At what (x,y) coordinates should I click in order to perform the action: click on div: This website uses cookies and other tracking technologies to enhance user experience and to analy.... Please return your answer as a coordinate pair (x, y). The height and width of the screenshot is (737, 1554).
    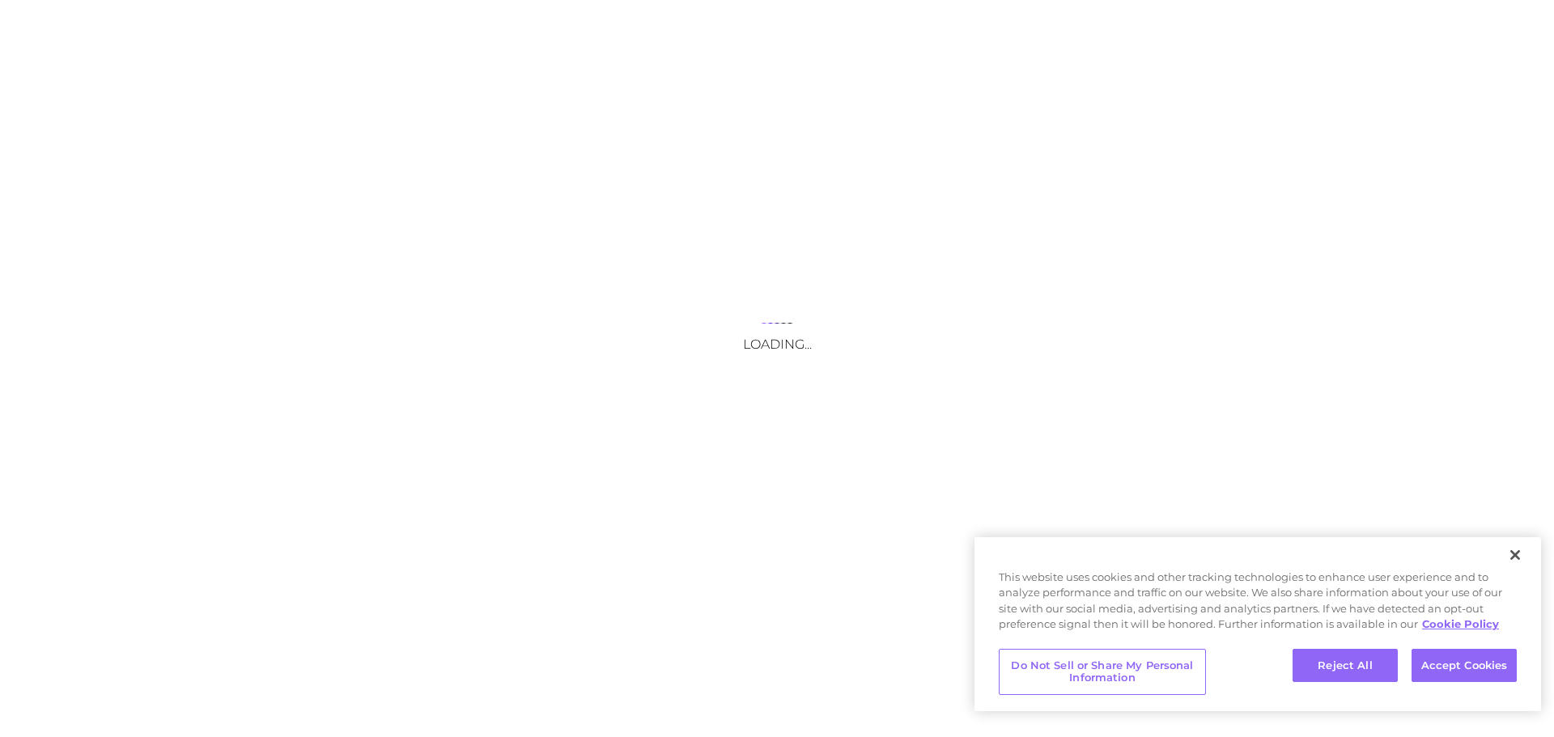
    Looking at the image, I should click on (1258, 605).